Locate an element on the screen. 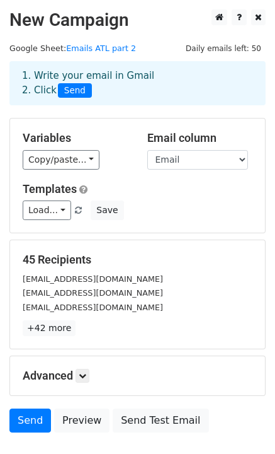  span: Send is located at coordinates (75, 91).